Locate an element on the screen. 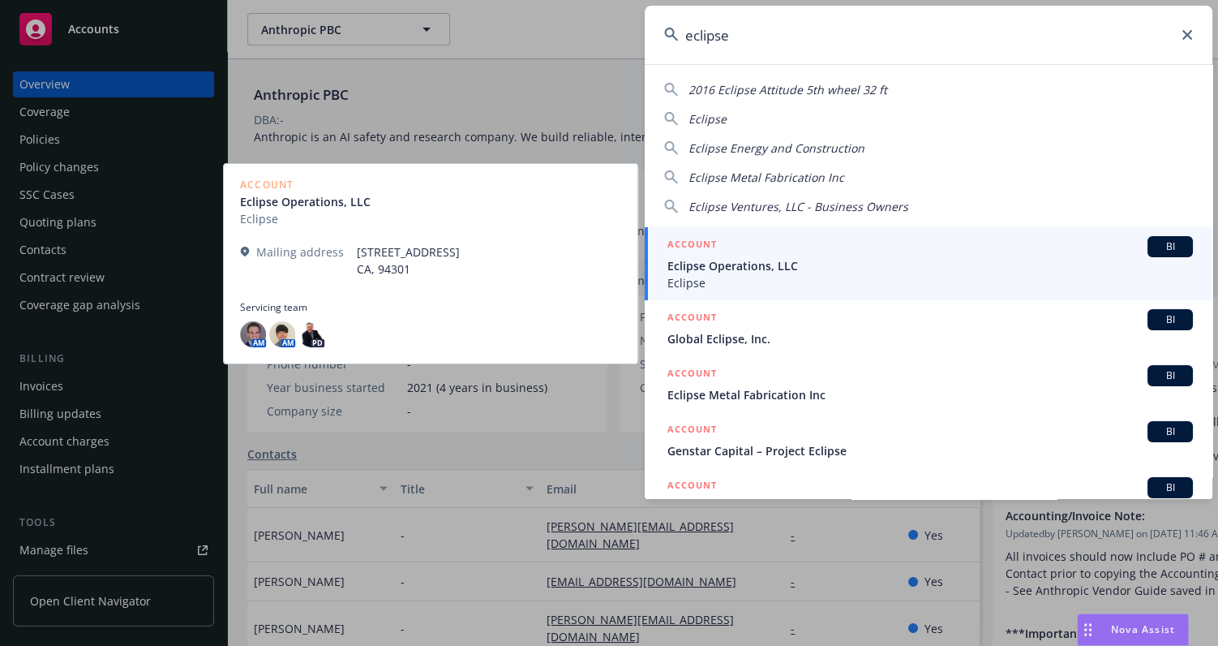 The height and width of the screenshot is (646, 1218). span: Eclipse Operations, LLC is located at coordinates (930, 265).